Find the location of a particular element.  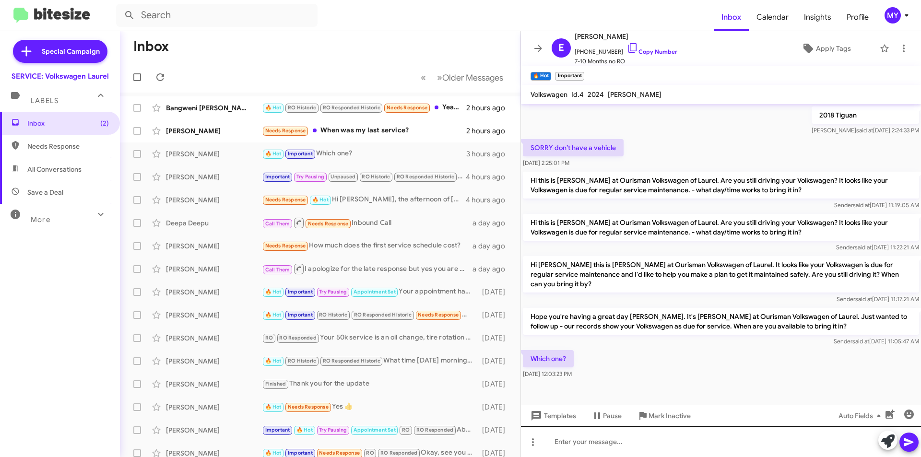

button: MY is located at coordinates (894, 15).